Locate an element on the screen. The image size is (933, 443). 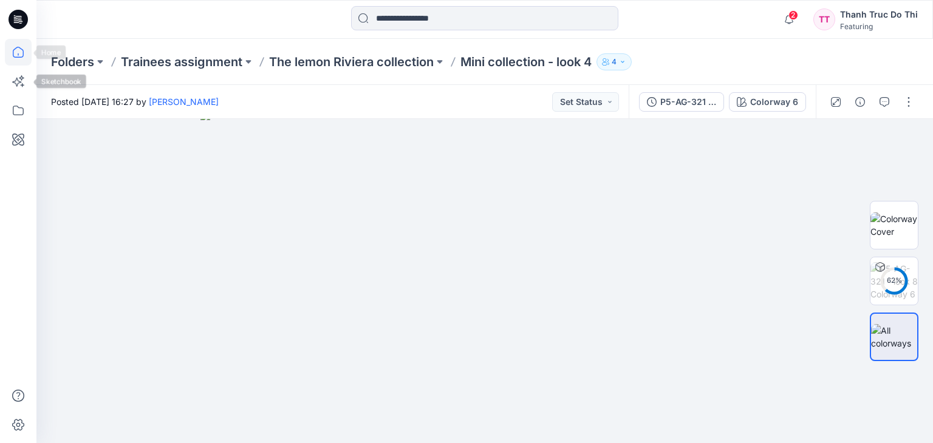
span: 2 is located at coordinates (793, 15).